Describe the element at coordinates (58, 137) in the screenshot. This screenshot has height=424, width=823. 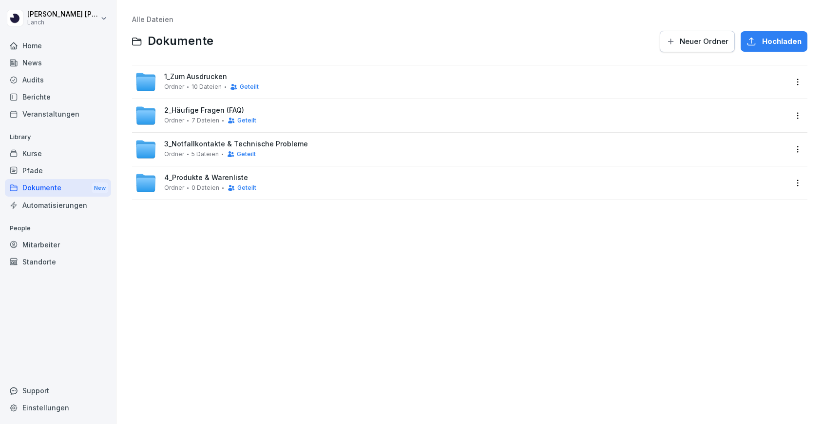
I see `p: Library` at that location.